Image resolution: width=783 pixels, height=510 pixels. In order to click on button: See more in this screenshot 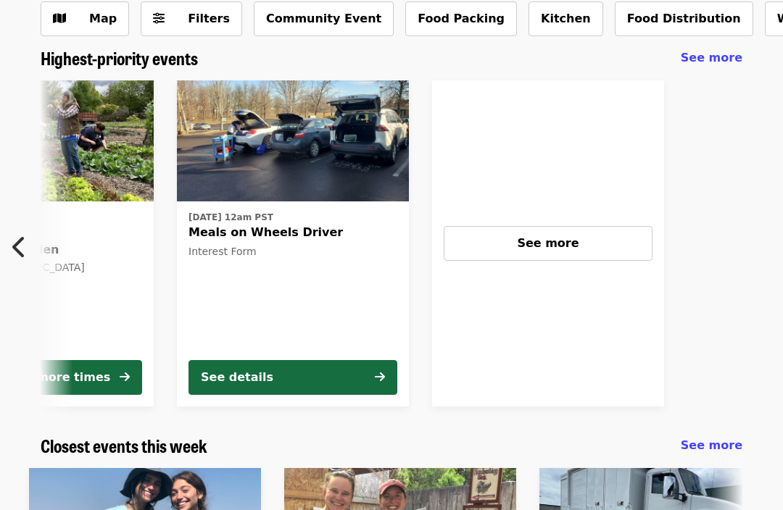, I will do `click(548, 244)`.